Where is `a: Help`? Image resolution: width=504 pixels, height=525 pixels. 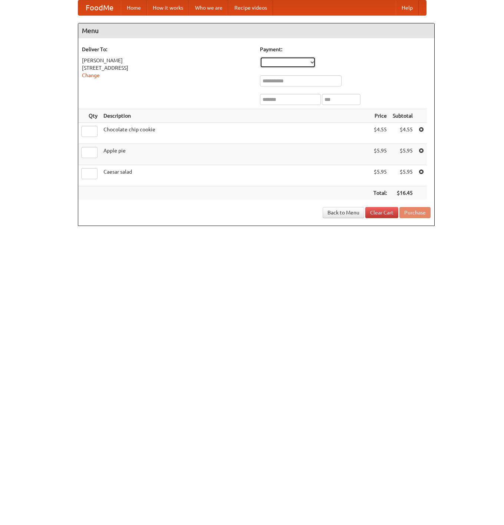 a: Help is located at coordinates (407, 8).